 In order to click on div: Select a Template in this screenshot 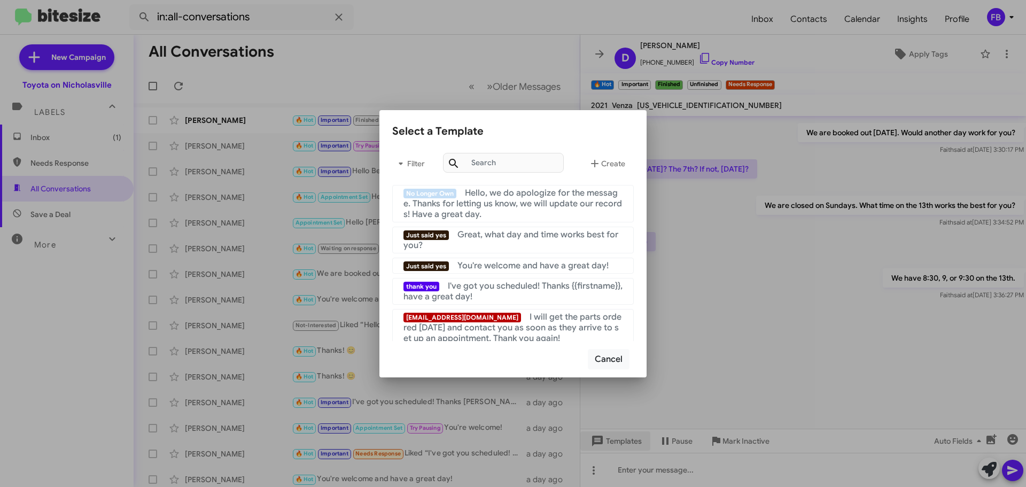, I will do `click(513, 131)`.